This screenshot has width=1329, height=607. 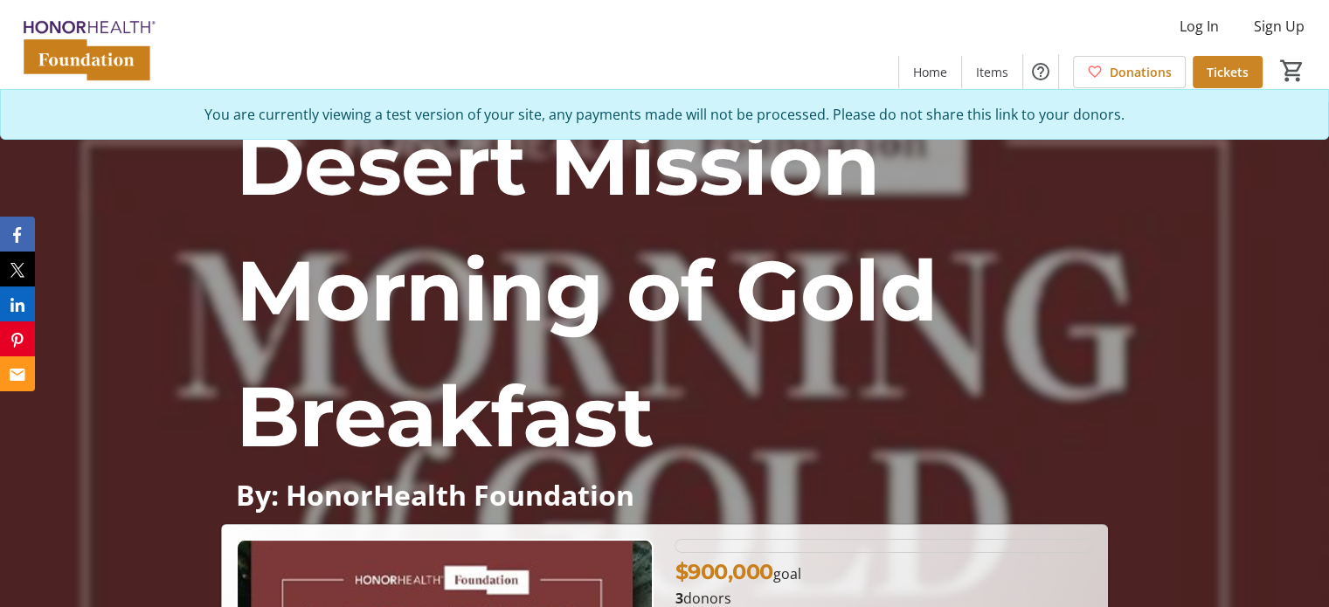 What do you see at coordinates (1292, 71) in the screenshot?
I see `button: Cart` at bounding box center [1292, 71].